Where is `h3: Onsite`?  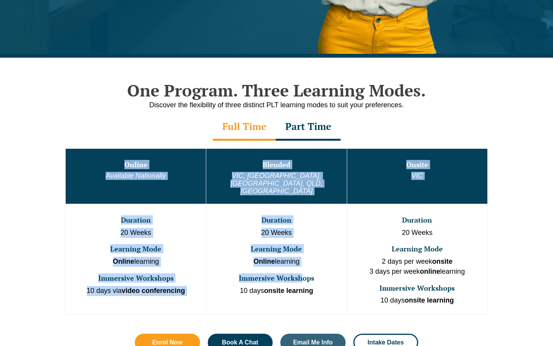 h3: Onsite is located at coordinates (417, 165).